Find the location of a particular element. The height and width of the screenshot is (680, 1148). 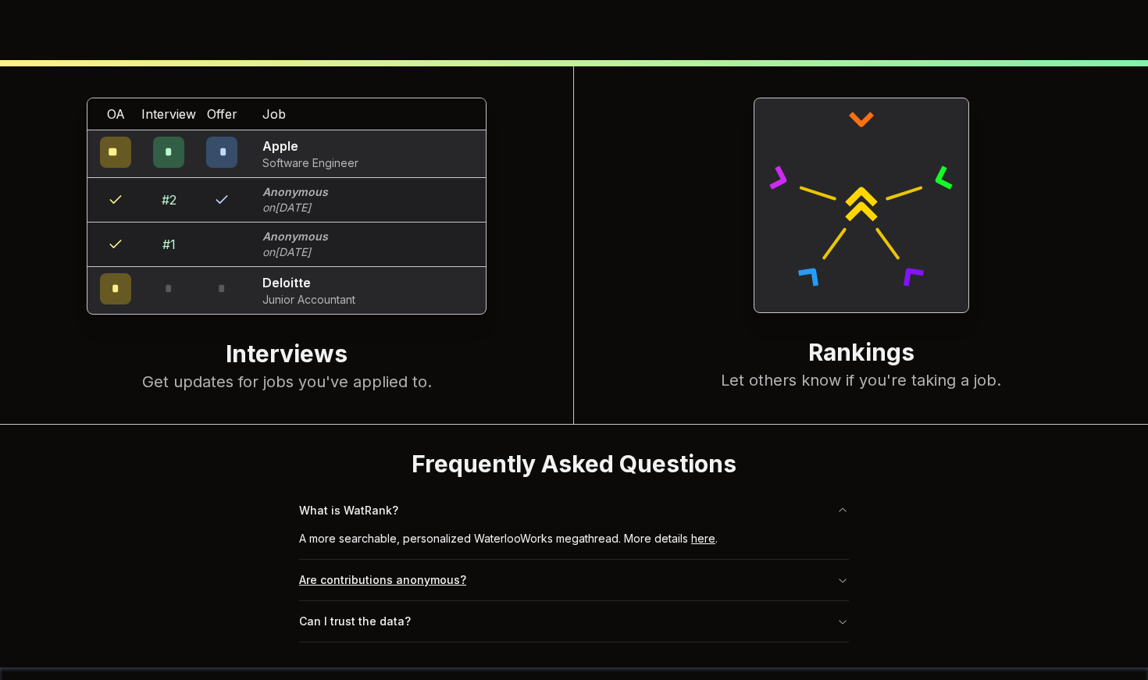

span: OA is located at coordinates (116, 114).